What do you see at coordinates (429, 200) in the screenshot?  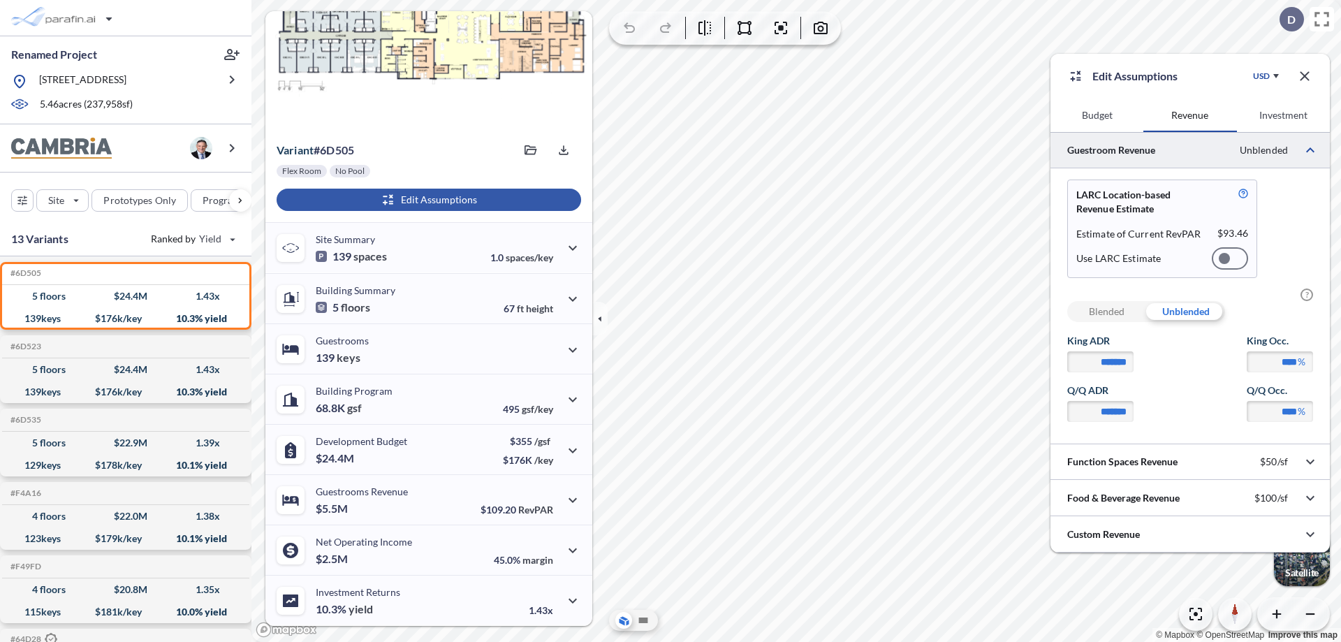 I see `button: Edit Assumptions` at bounding box center [429, 200].